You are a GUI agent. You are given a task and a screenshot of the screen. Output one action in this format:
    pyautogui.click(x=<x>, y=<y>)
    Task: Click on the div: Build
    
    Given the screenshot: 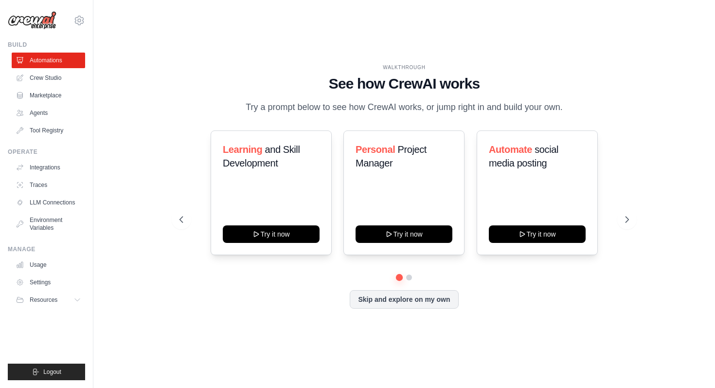 What is the action you would take?
    pyautogui.click(x=46, y=45)
    